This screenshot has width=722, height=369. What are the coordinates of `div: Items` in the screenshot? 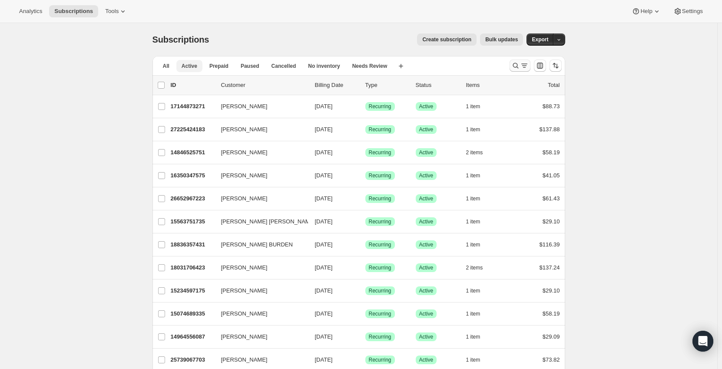 It's located at (488, 85).